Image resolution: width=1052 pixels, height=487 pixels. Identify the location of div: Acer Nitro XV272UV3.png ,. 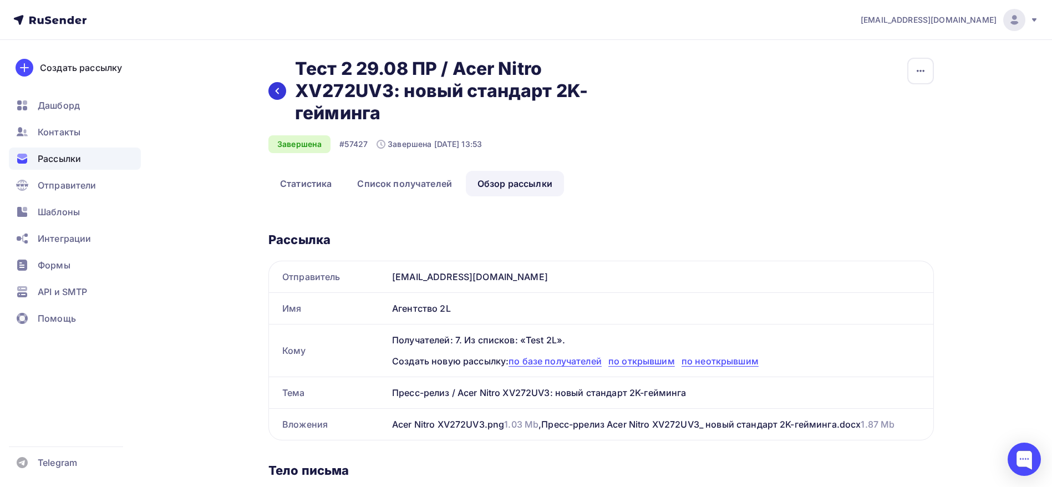
(466, 424).